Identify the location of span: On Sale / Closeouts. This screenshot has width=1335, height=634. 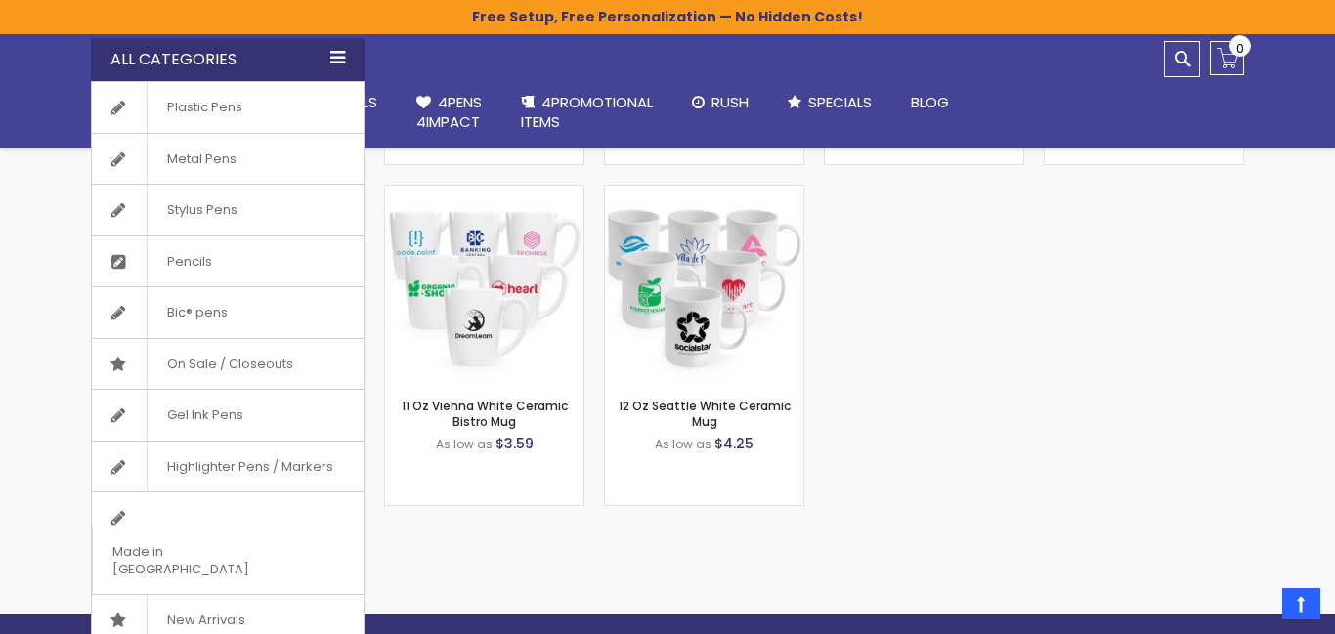
(230, 365).